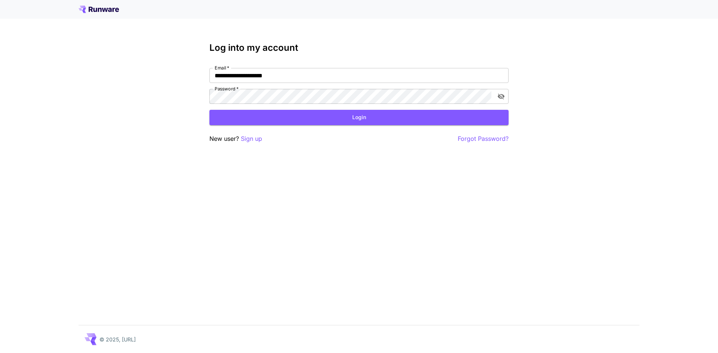 The height and width of the screenshot is (353, 718). Describe the element at coordinates (359, 48) in the screenshot. I see `h3: Log into my account` at that location.